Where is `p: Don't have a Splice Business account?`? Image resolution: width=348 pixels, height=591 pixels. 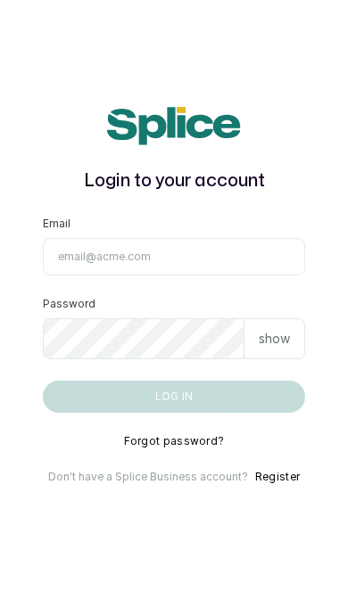
p: Don't have a Splice Business account? is located at coordinates (148, 477).